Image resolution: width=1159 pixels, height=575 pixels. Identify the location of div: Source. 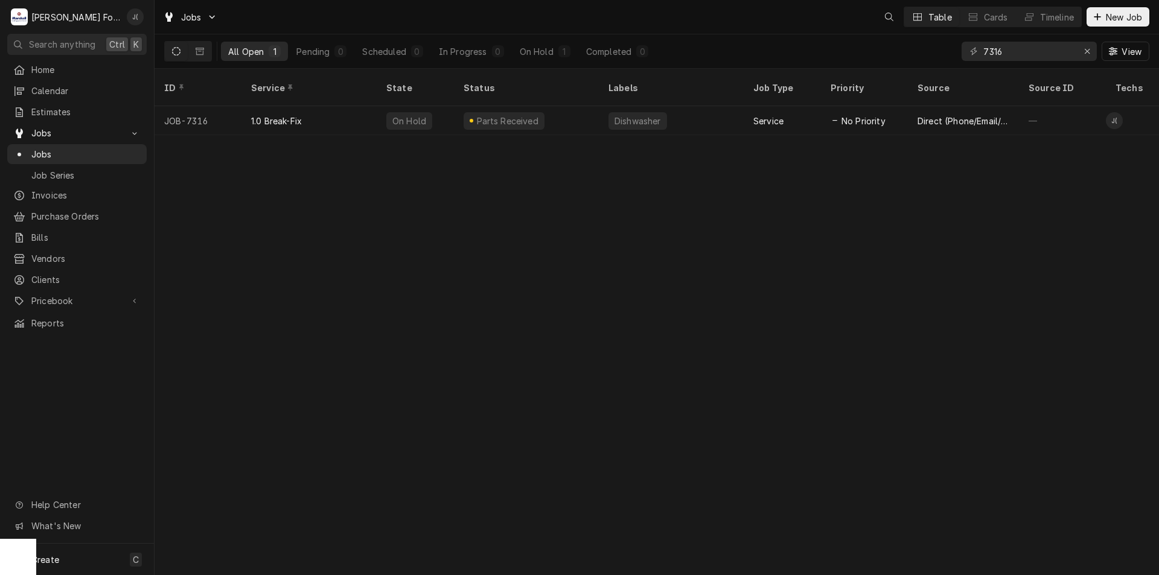
(962, 88).